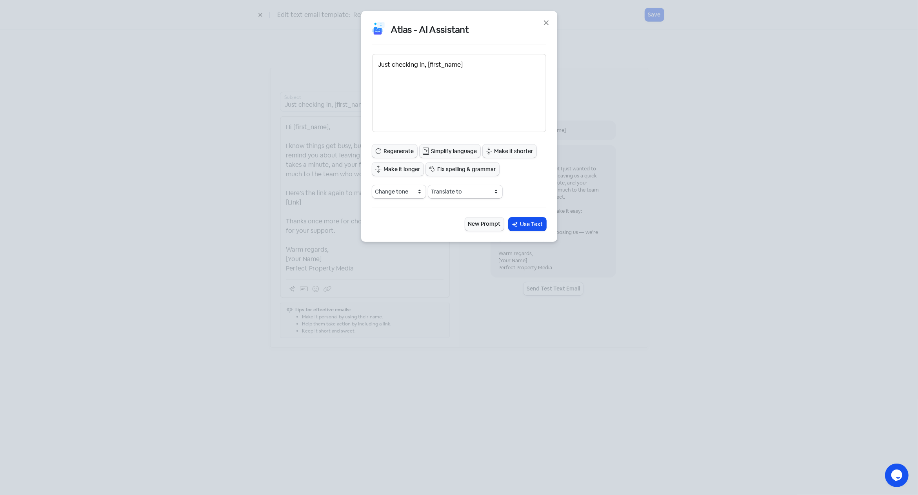 This screenshot has width=918, height=495. I want to click on span: Fix spelling & grammar, so click(467, 169).